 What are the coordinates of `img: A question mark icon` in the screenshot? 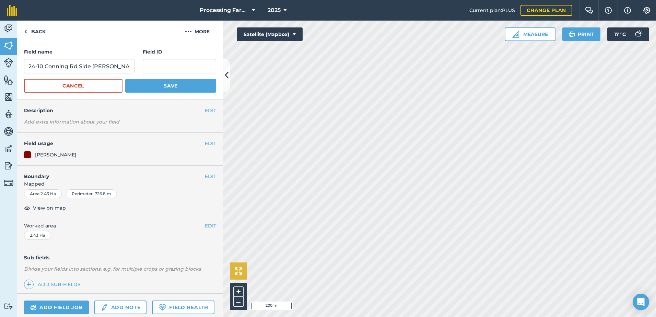 It's located at (608, 10).